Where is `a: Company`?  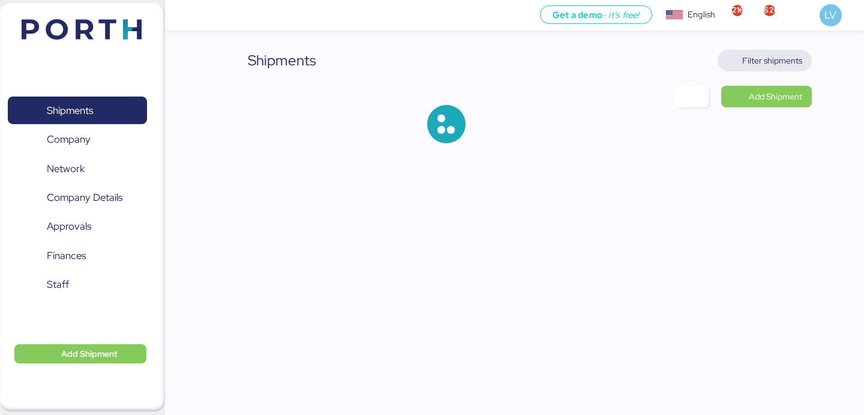
a: Company is located at coordinates (77, 140).